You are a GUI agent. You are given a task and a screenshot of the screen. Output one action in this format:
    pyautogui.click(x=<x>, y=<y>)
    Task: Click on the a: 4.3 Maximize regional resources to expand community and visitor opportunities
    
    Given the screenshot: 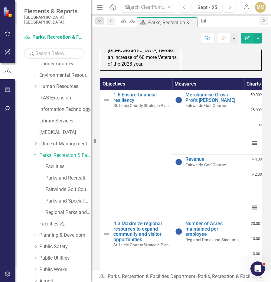 What is the action you would take?
    pyautogui.click(x=141, y=231)
    